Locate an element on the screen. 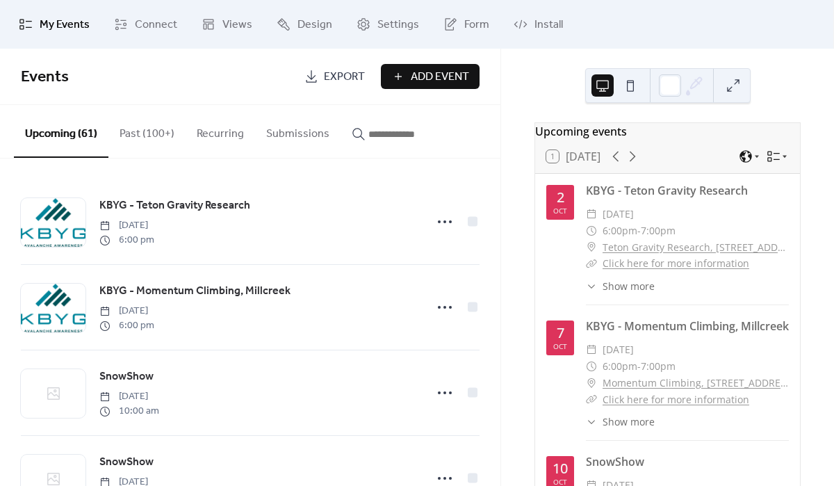 Image resolution: width=834 pixels, height=486 pixels. span: Settings is located at coordinates (398, 25).